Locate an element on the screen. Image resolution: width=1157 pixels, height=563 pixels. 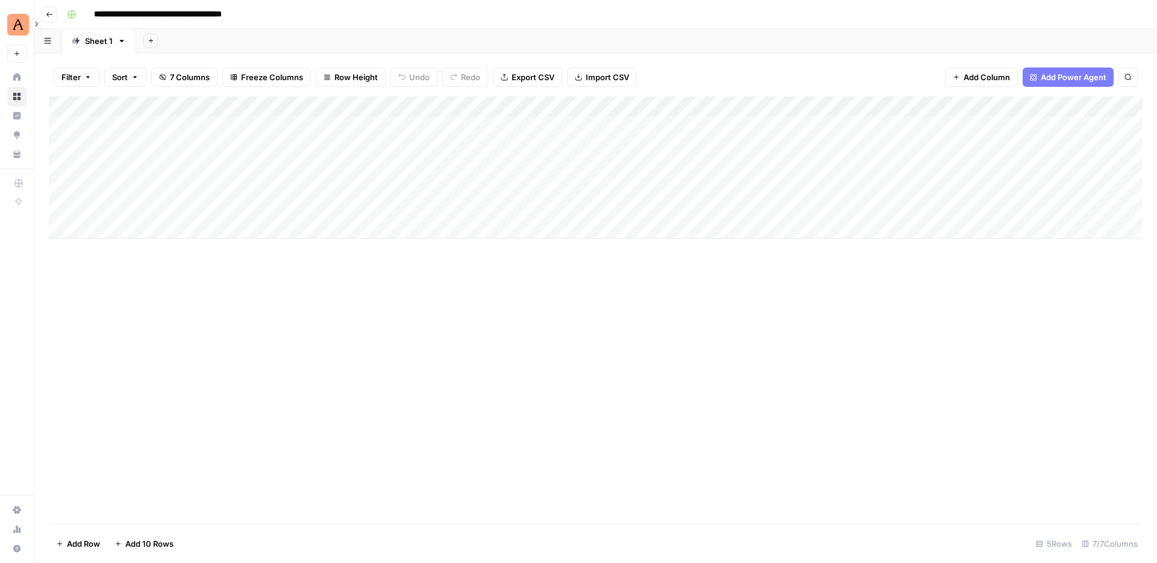
a: Usage is located at coordinates (17, 529).